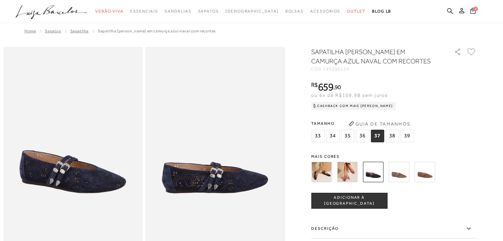 The height and width of the screenshot is (241, 503). What do you see at coordinates (347, 172) in the screenshot?
I see `img: SAPATILHA EM CAMURÇA VAZADA COM FIVELAS ROSA QUARTZO` at bounding box center [347, 172].